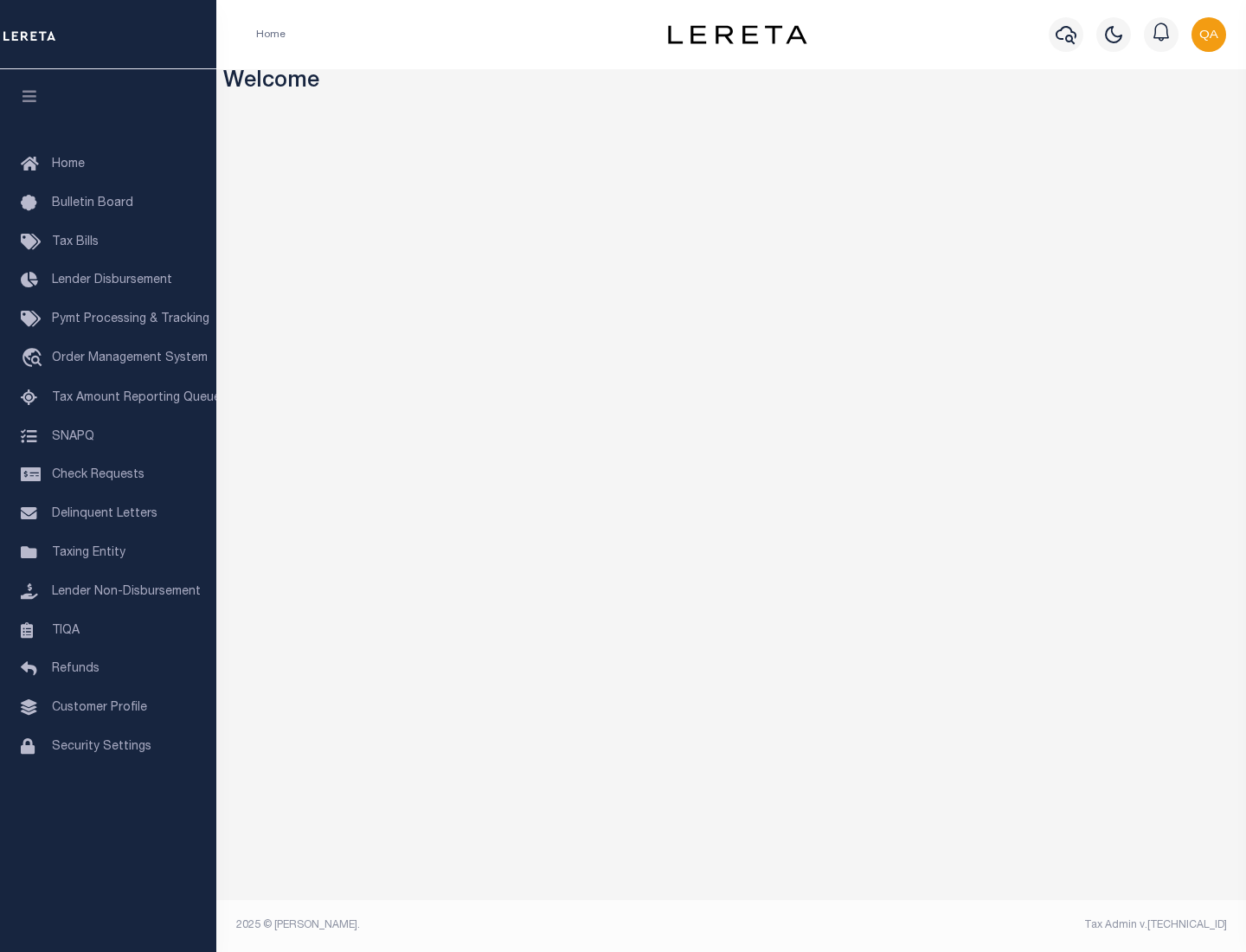  I want to click on span: Delinquent Letters, so click(105, 514).